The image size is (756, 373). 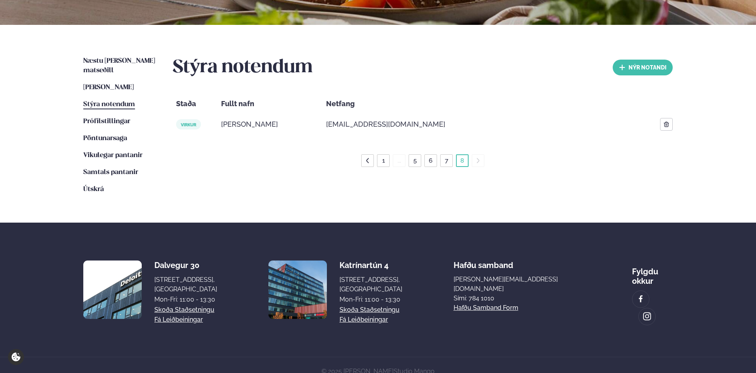 I want to click on p: Sími: 784 1010, so click(x=517, y=299).